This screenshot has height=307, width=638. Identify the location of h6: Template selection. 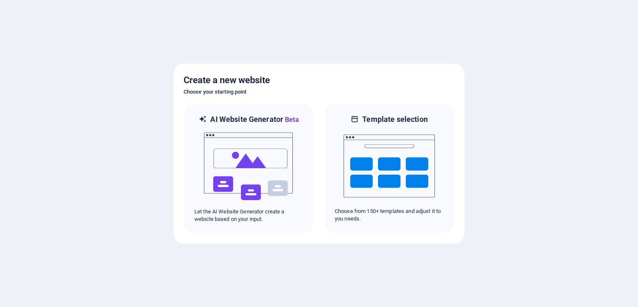
(395, 119).